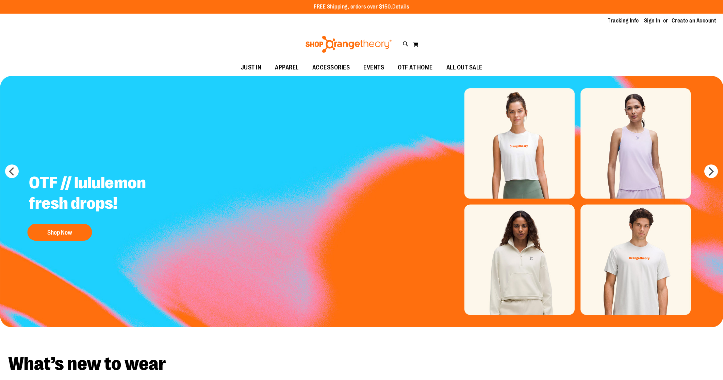  Describe the element at coordinates (464, 67) in the screenshot. I see `span: ALL OUT SALE` at that location.